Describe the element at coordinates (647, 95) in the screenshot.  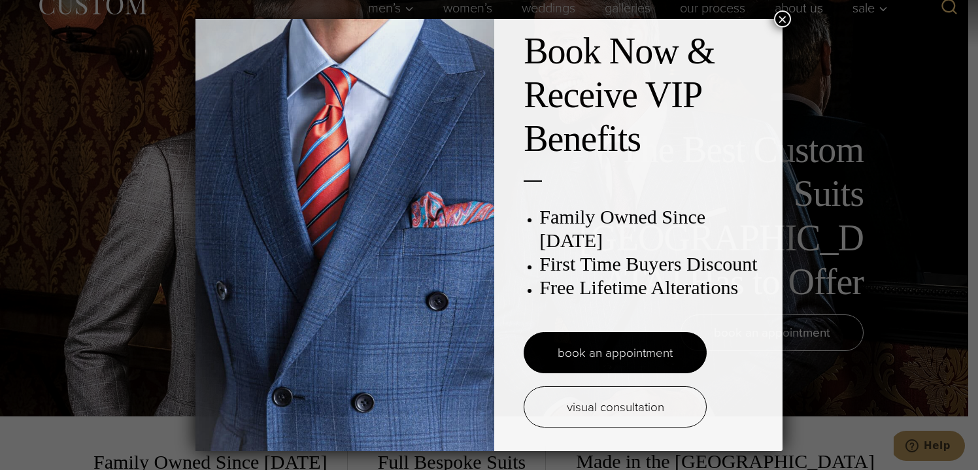
I see `h2: Book Now & Receive VIP Benefits` at that location.